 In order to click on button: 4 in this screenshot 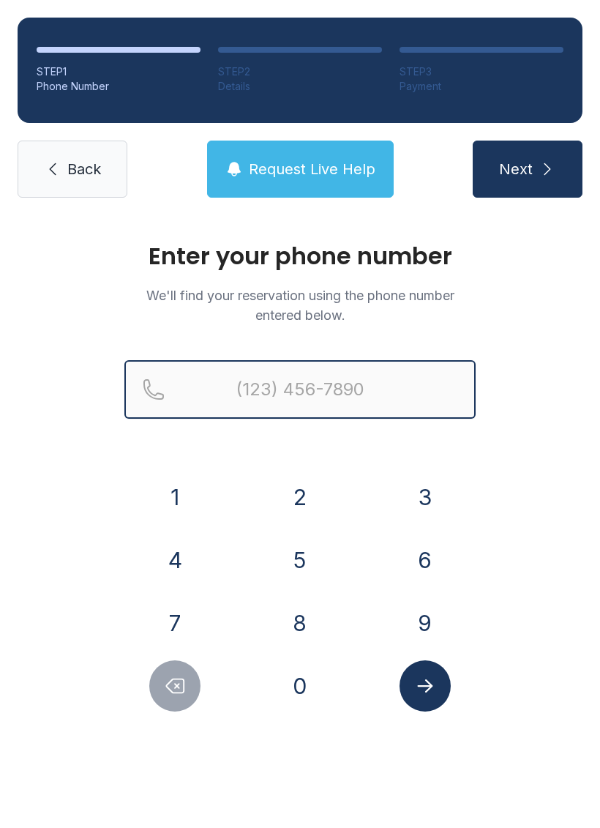, I will do `click(175, 560)`.